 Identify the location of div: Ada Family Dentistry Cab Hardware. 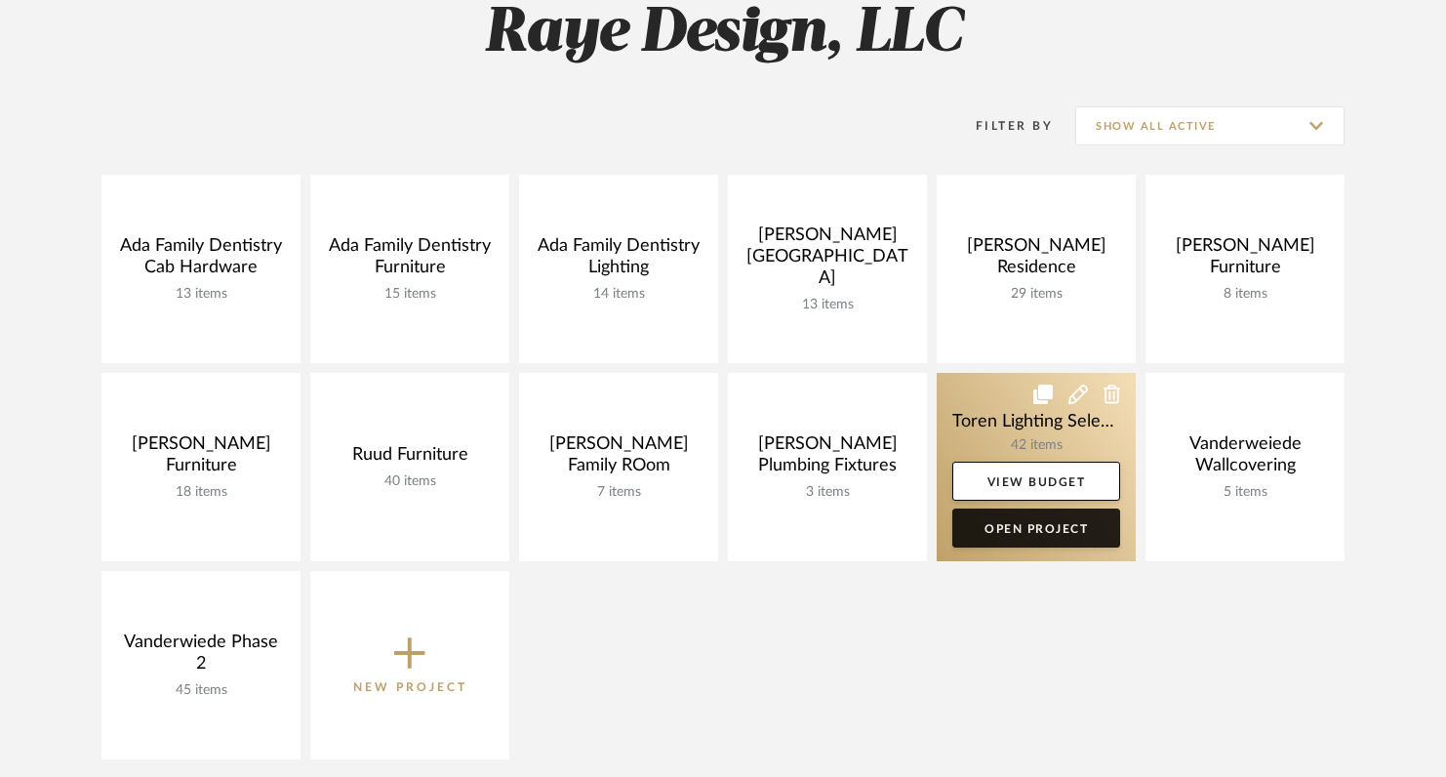
(201, 260).